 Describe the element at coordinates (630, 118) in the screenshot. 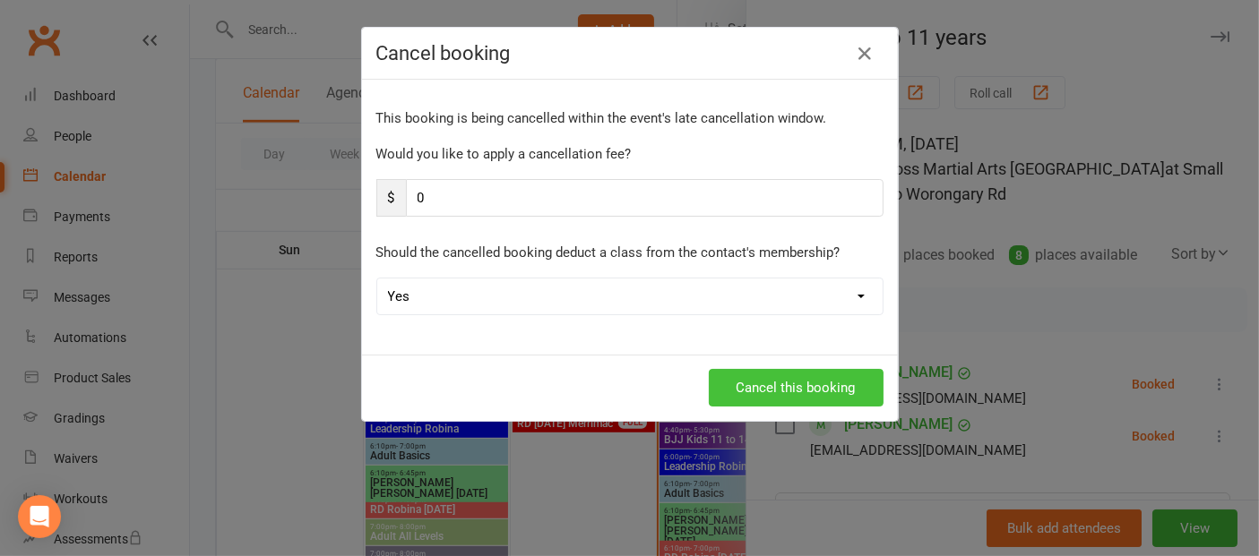

I see `p: This booking is being cancelled within the event's late cancellation window.` at that location.